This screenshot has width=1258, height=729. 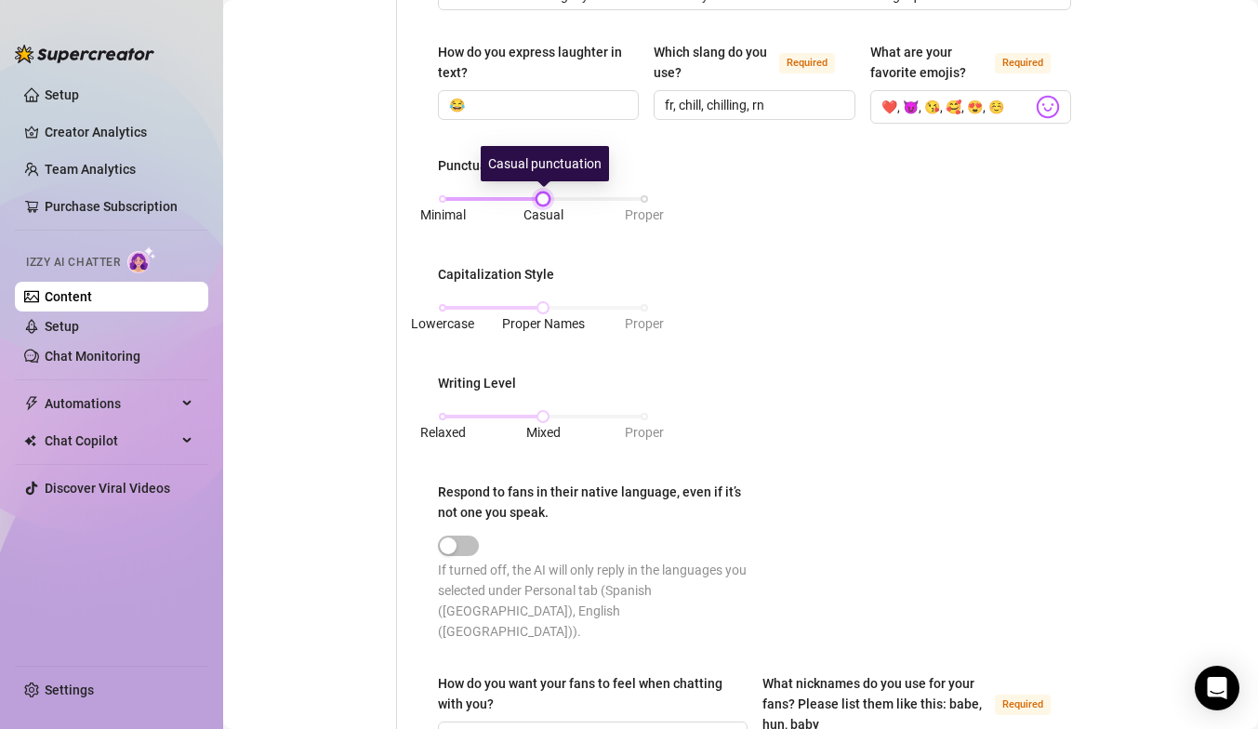 I want to click on input: How do you express laughter in text?, so click(x=537, y=105).